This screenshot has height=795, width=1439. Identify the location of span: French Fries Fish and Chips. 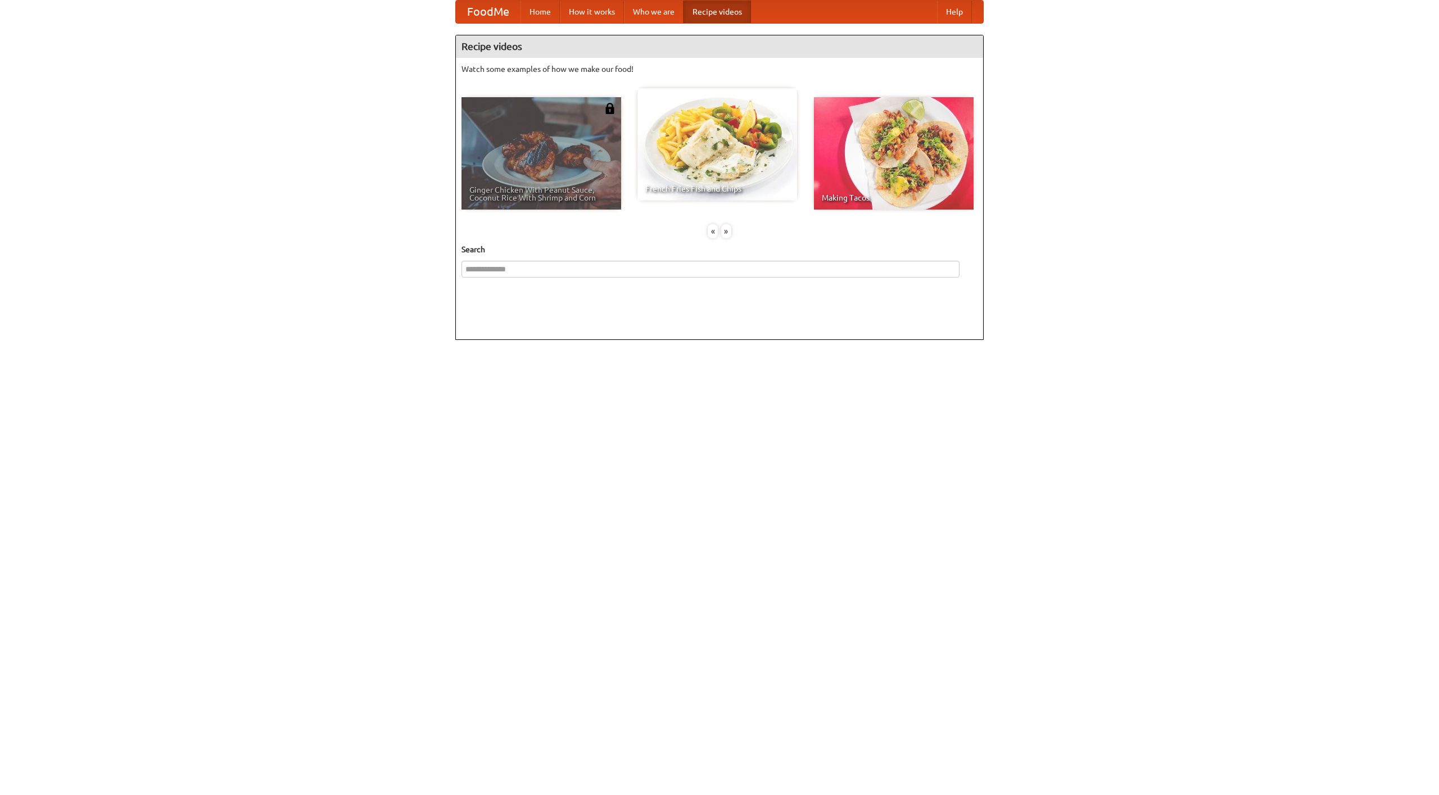
(717, 189).